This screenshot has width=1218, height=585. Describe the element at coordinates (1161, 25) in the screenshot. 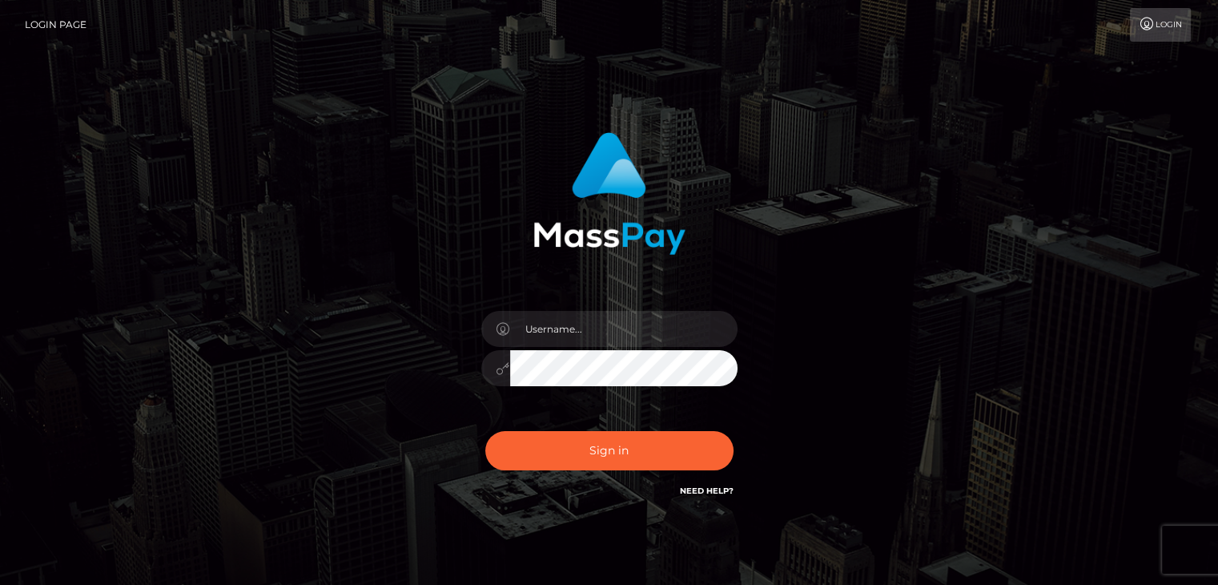

I see `a: Login` at that location.